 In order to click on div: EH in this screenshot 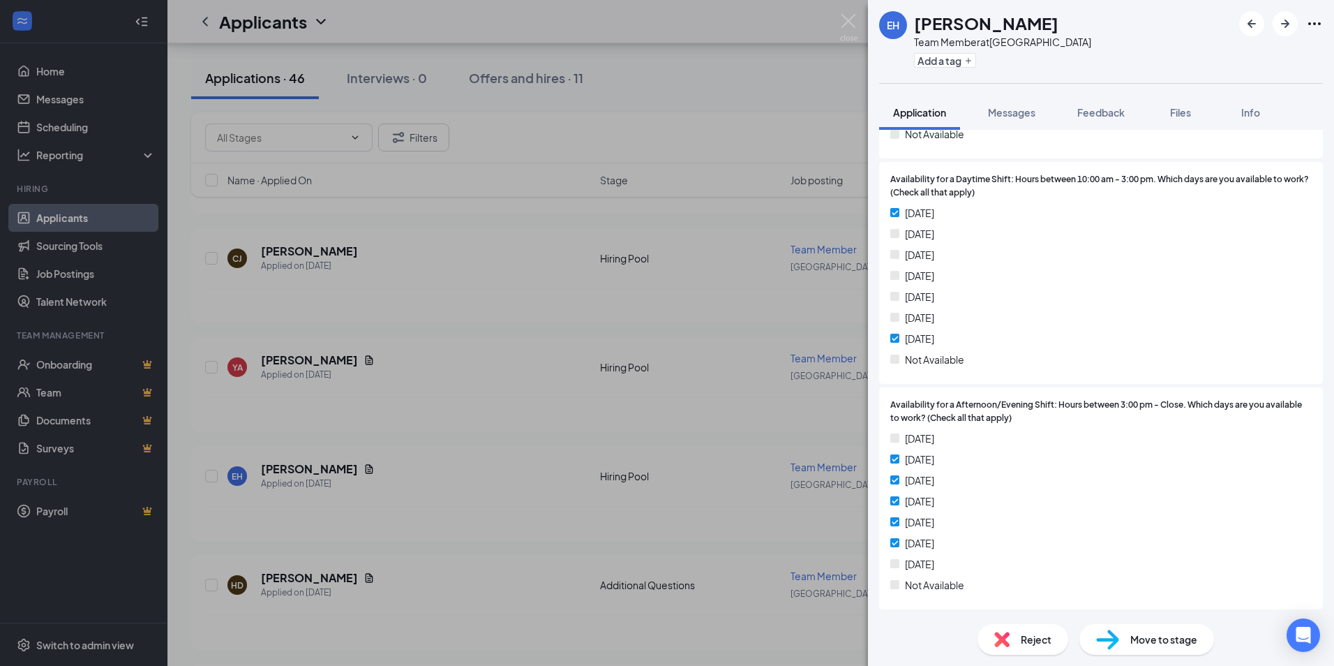, I will do `click(893, 25)`.